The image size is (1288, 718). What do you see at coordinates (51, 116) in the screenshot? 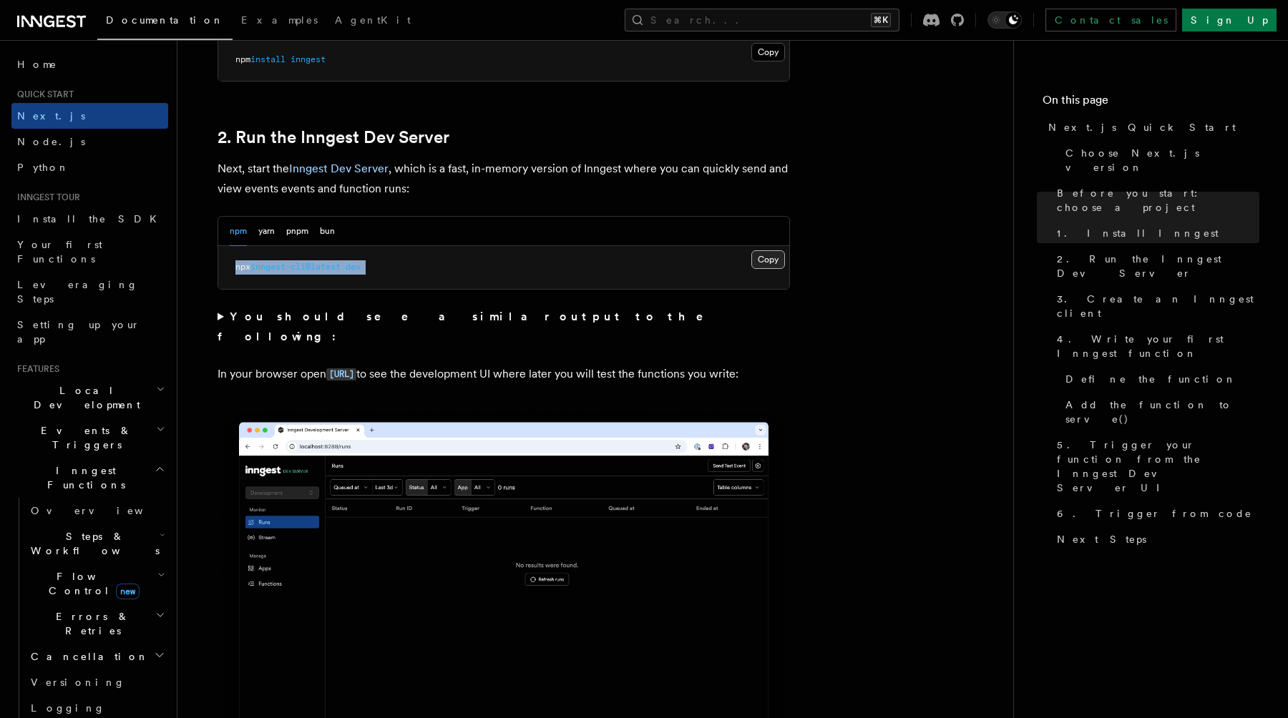
I see `span: Next.js` at bounding box center [51, 116].